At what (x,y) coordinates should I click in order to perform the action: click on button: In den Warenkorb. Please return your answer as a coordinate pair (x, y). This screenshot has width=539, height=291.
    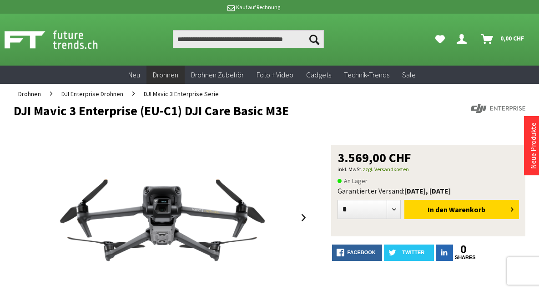
    Looking at the image, I should click on (462, 209).